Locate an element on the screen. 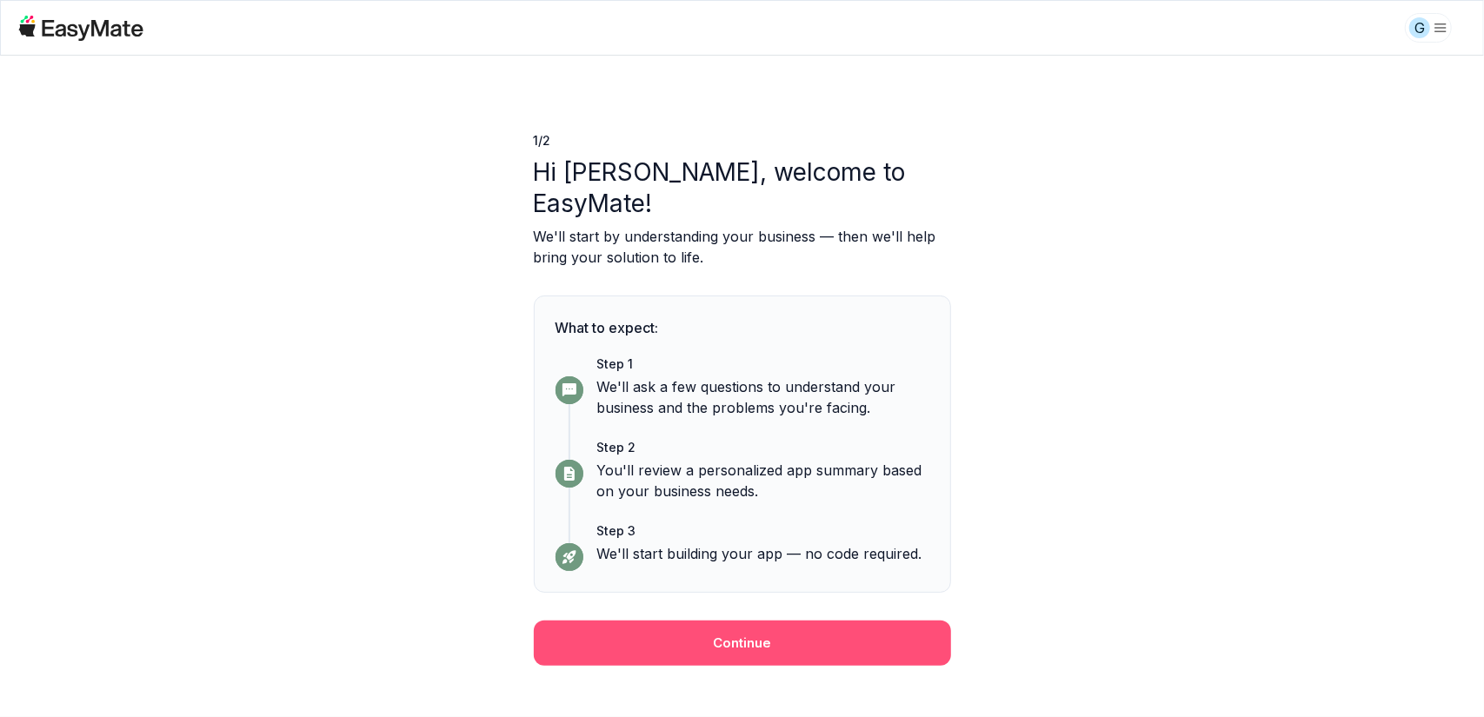  p: 1 / 2 is located at coordinates (742, 141).